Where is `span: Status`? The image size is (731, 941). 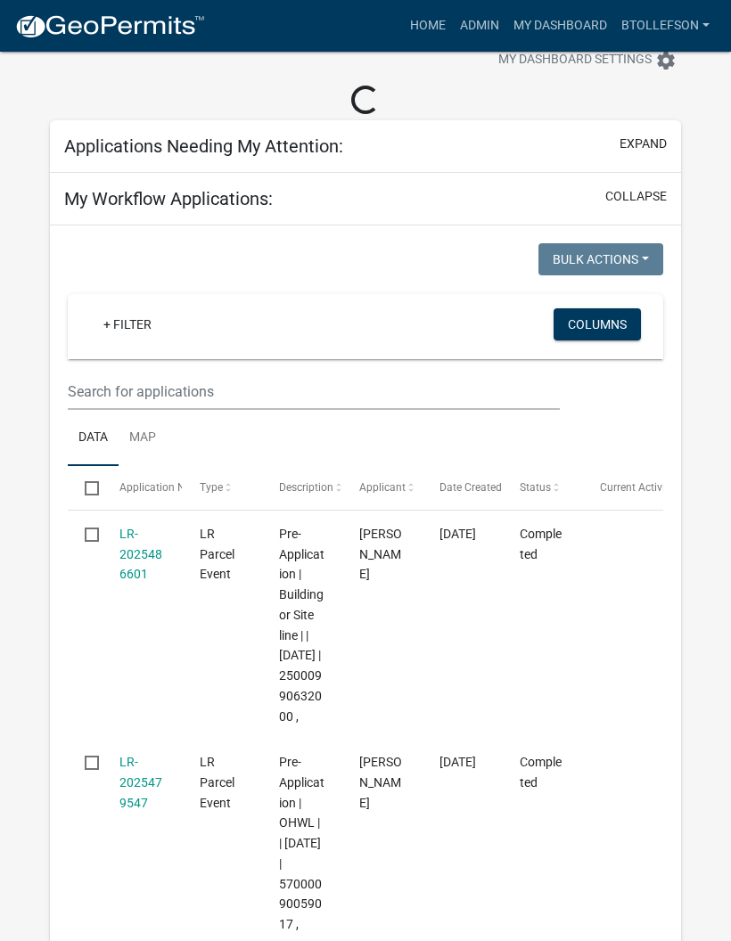 span: Status is located at coordinates (535, 488).